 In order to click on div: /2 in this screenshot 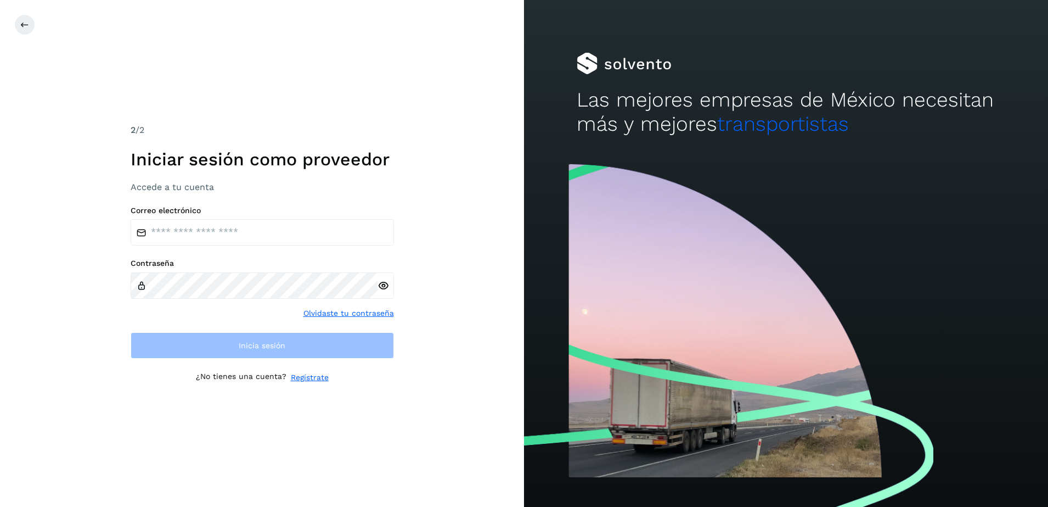, I will do `click(262, 130)`.